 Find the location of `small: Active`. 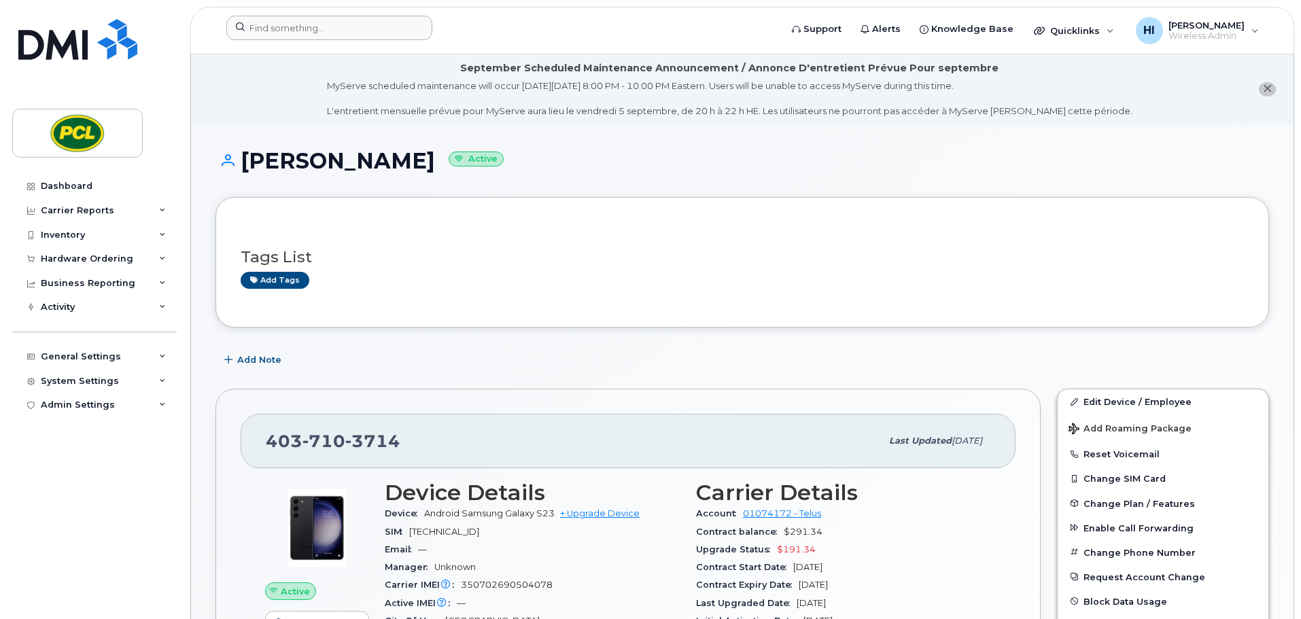

small: Active is located at coordinates (476, 159).